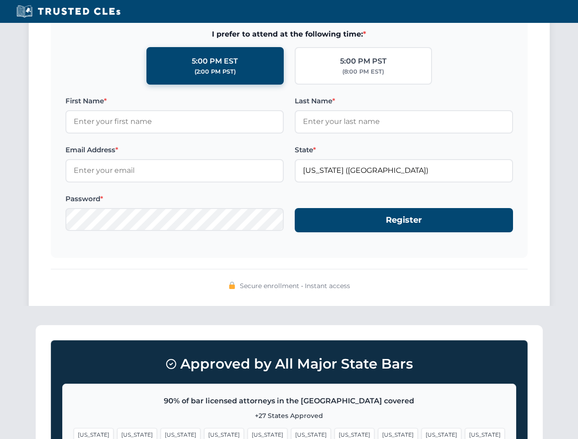 The height and width of the screenshot is (439, 578). What do you see at coordinates (174, 122) in the screenshot?
I see `input: Enter your first name` at bounding box center [174, 122].